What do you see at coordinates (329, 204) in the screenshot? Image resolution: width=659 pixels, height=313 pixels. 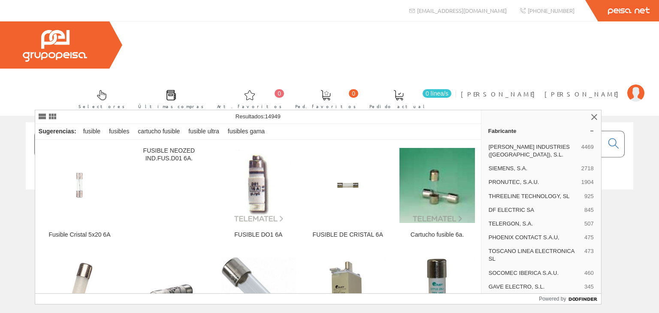 I see `div: © Grupo Peisa` at bounding box center [329, 204].